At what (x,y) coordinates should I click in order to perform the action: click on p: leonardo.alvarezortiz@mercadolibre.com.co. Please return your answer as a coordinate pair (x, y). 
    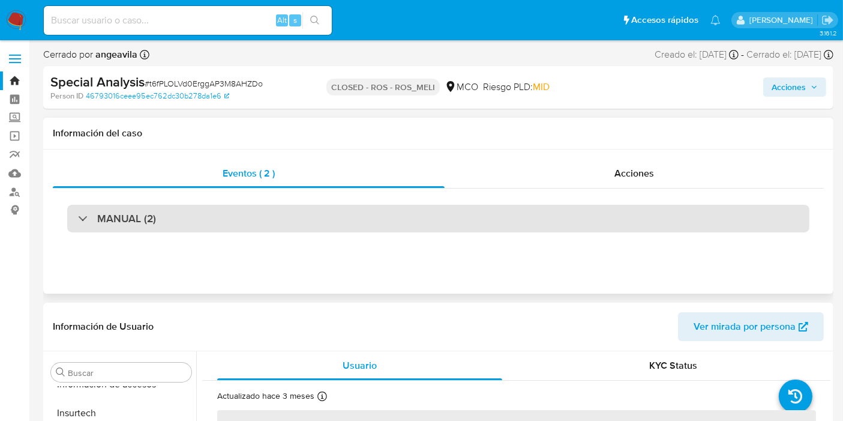
    Looking at the image, I should click on (783, 20).